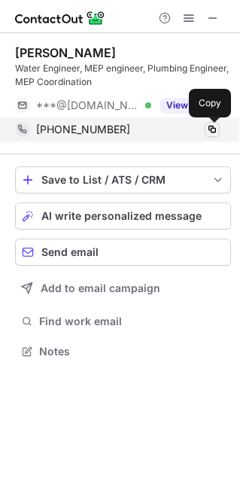  I want to click on button: Reveal Button, so click(190, 105).